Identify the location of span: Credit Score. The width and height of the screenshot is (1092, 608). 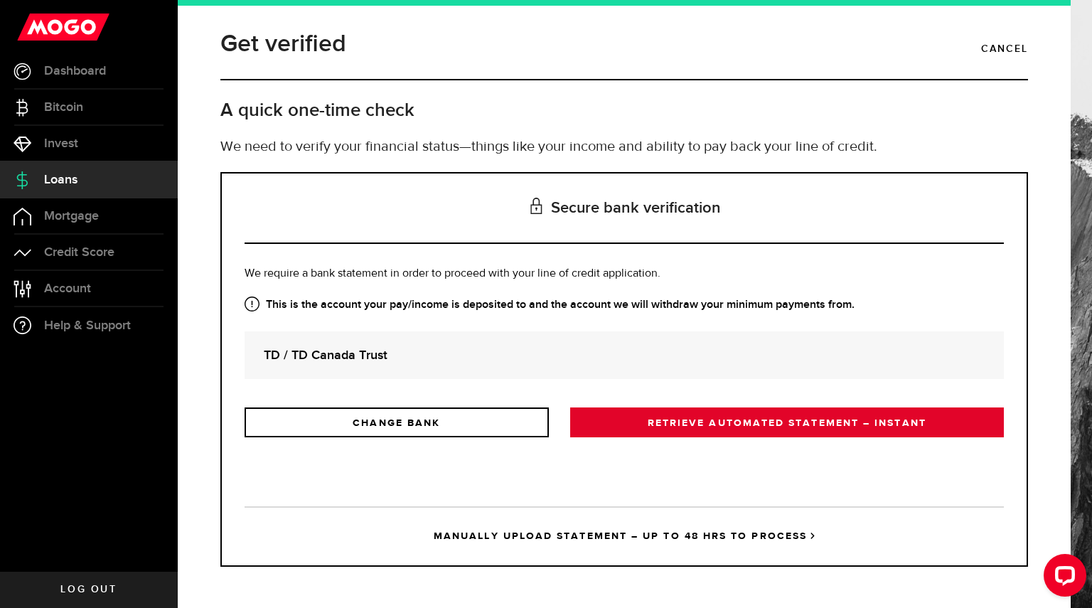
(79, 252).